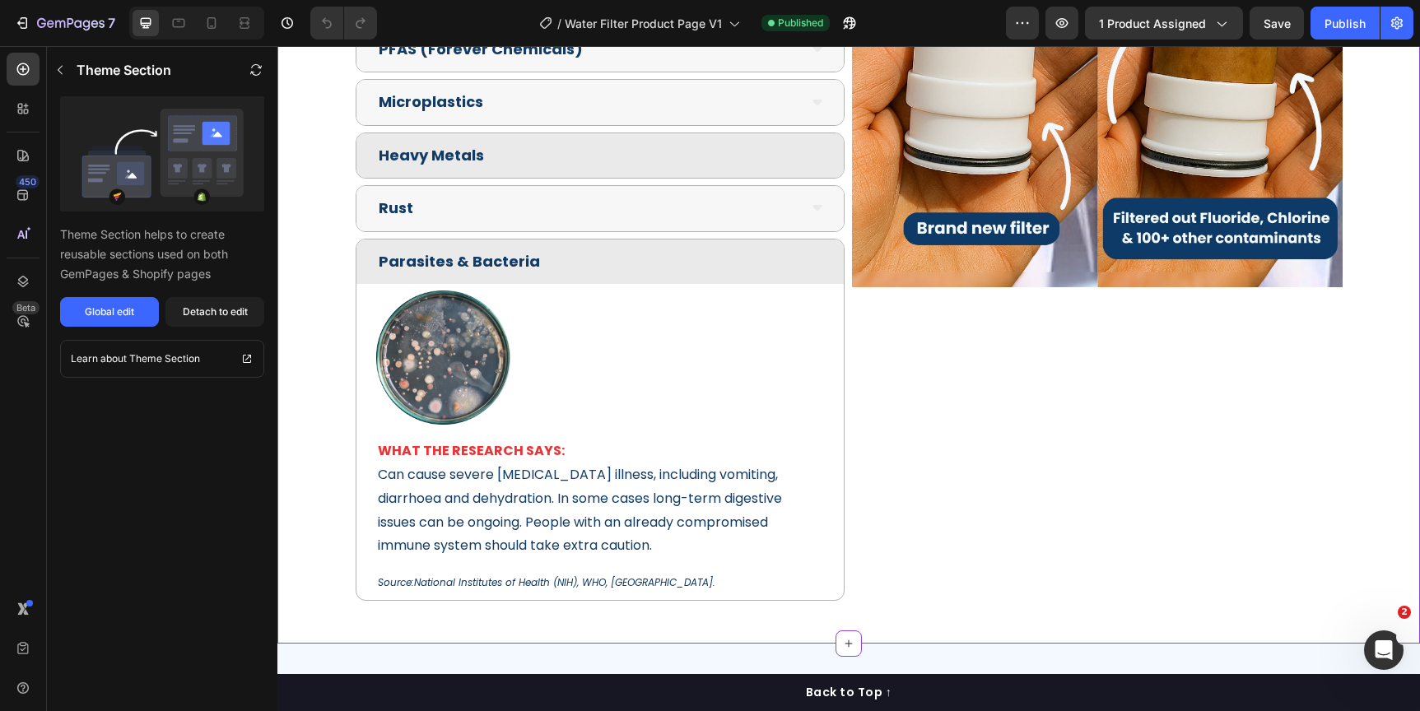 This screenshot has height=711, width=1420. What do you see at coordinates (111, 23) in the screenshot?
I see `p: 7` at bounding box center [111, 23].